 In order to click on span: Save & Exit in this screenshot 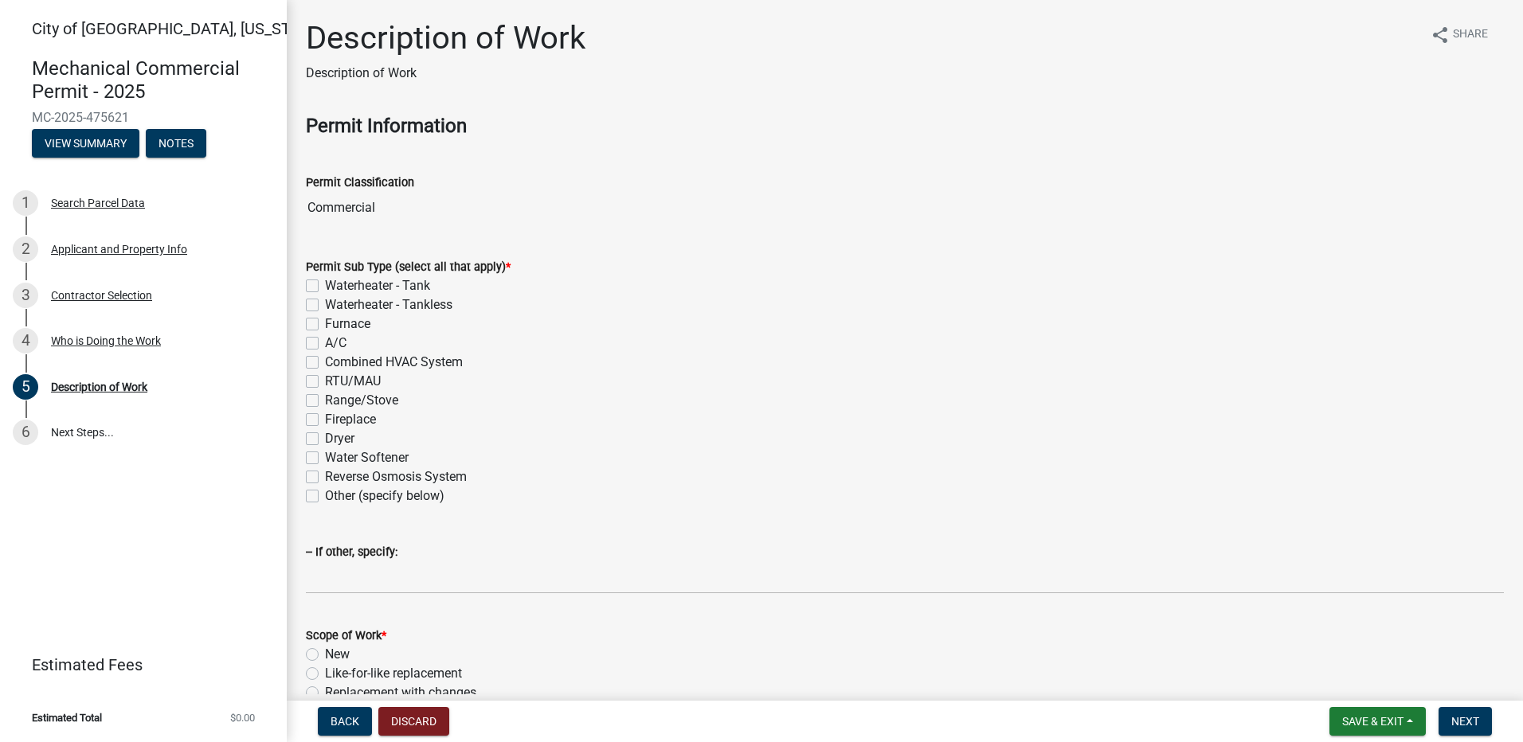, I will do `click(1373, 722)`.